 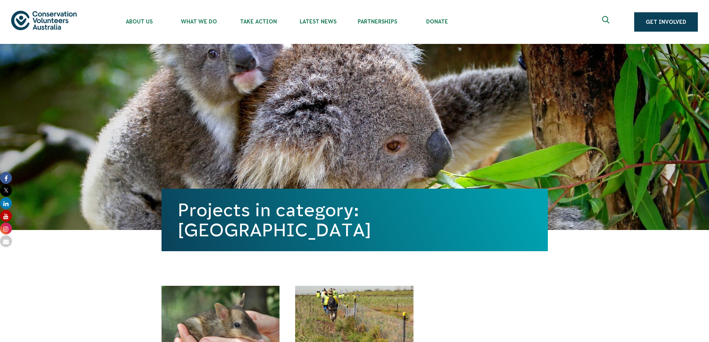 What do you see at coordinates (377, 22) in the screenshot?
I see `span: Partnerships` at bounding box center [377, 22].